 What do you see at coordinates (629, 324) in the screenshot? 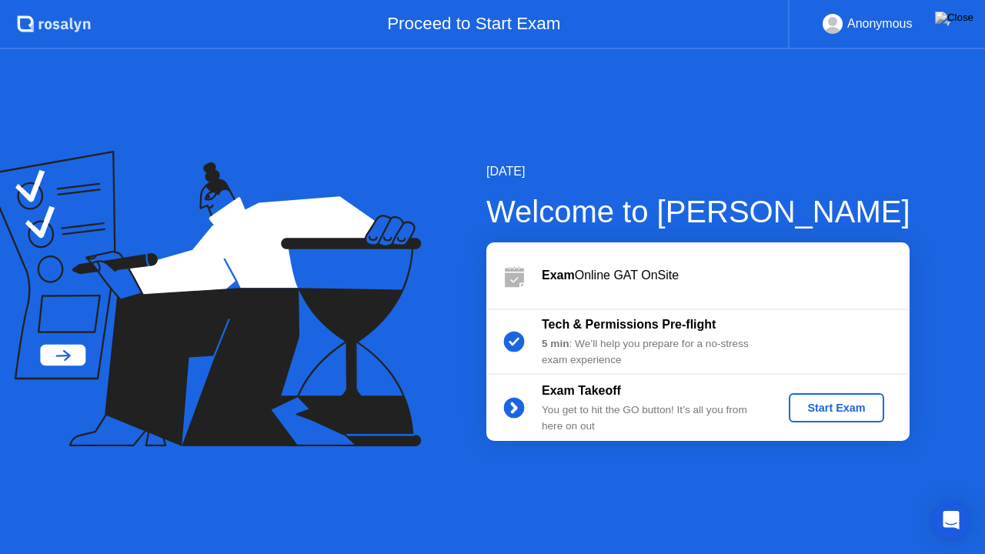
I see `b: Tech & Permissions Pre-flight` at bounding box center [629, 324].